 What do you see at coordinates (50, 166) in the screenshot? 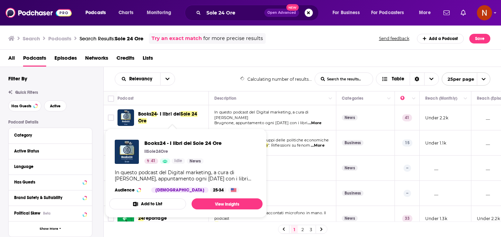
I see `button: Language` at bounding box center [50, 166].